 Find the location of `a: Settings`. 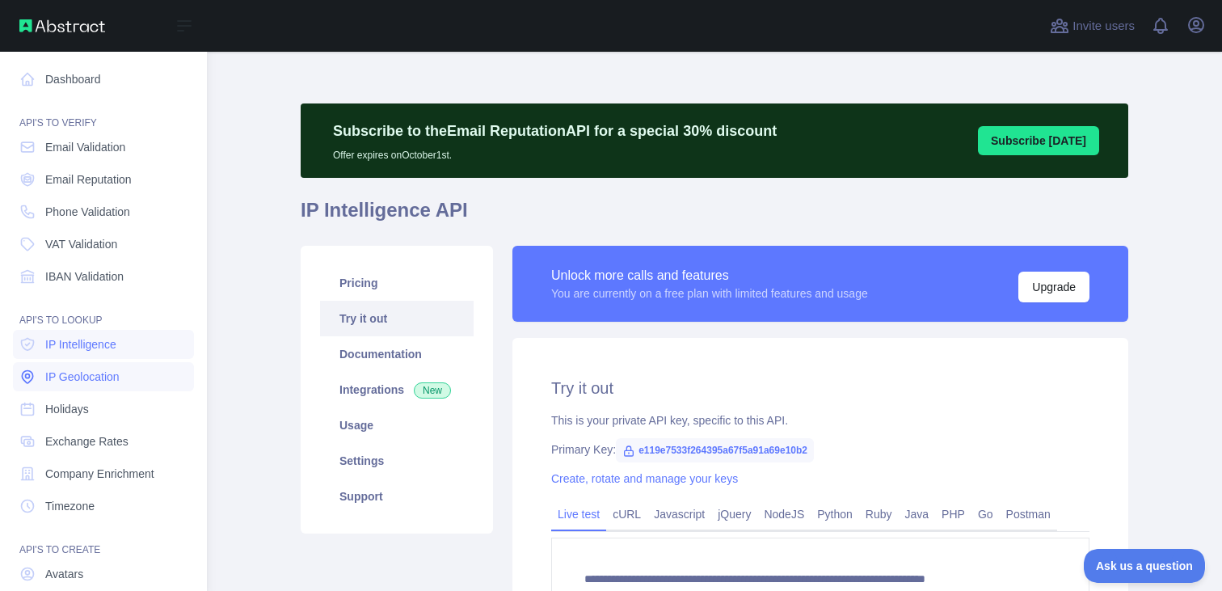

a: Settings is located at coordinates (397, 461).